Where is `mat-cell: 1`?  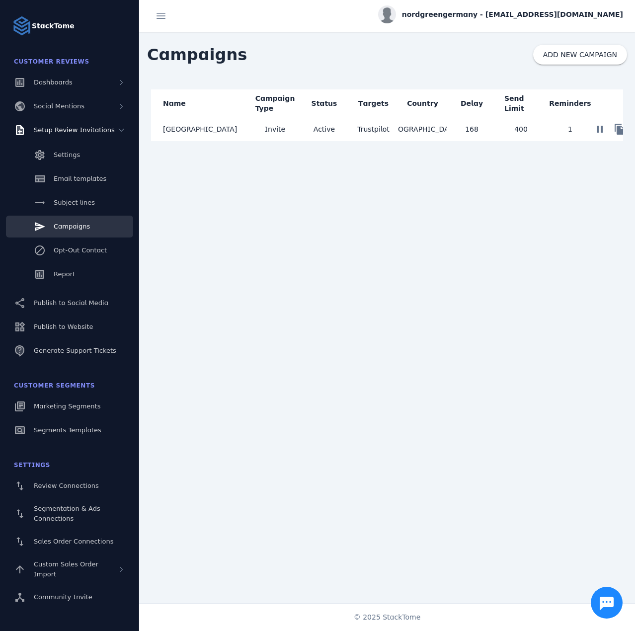
mat-cell: 1 is located at coordinates (570, 129).